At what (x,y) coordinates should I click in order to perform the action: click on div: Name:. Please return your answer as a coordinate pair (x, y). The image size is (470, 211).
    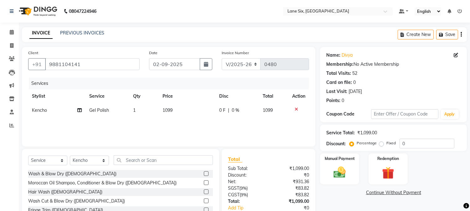
    Looking at the image, I should click on (334, 55).